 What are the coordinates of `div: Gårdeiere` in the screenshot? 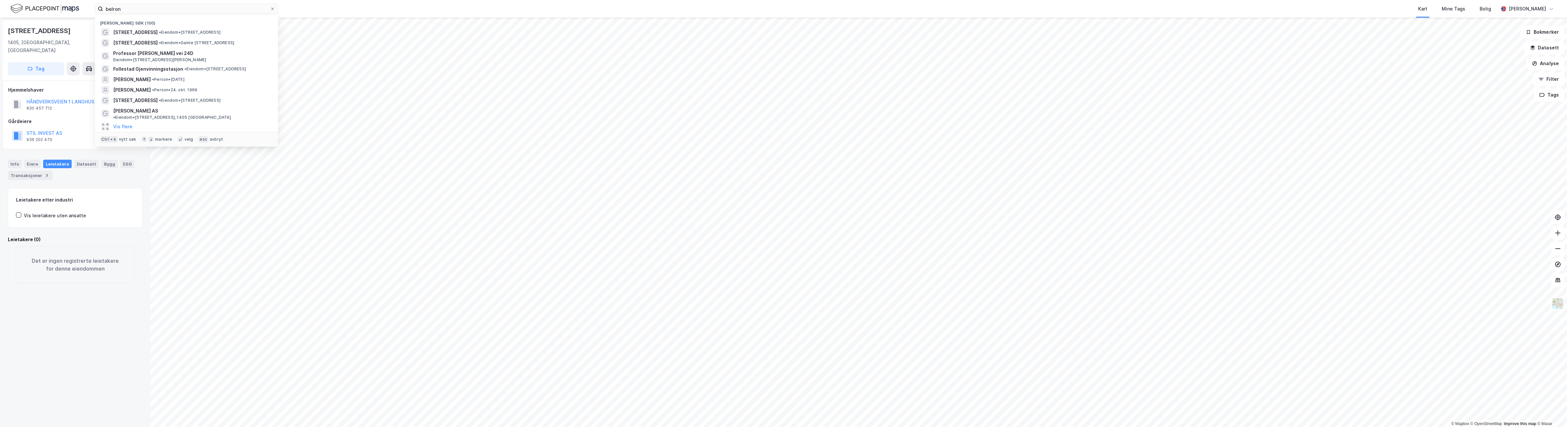 It's located at (75, 121).